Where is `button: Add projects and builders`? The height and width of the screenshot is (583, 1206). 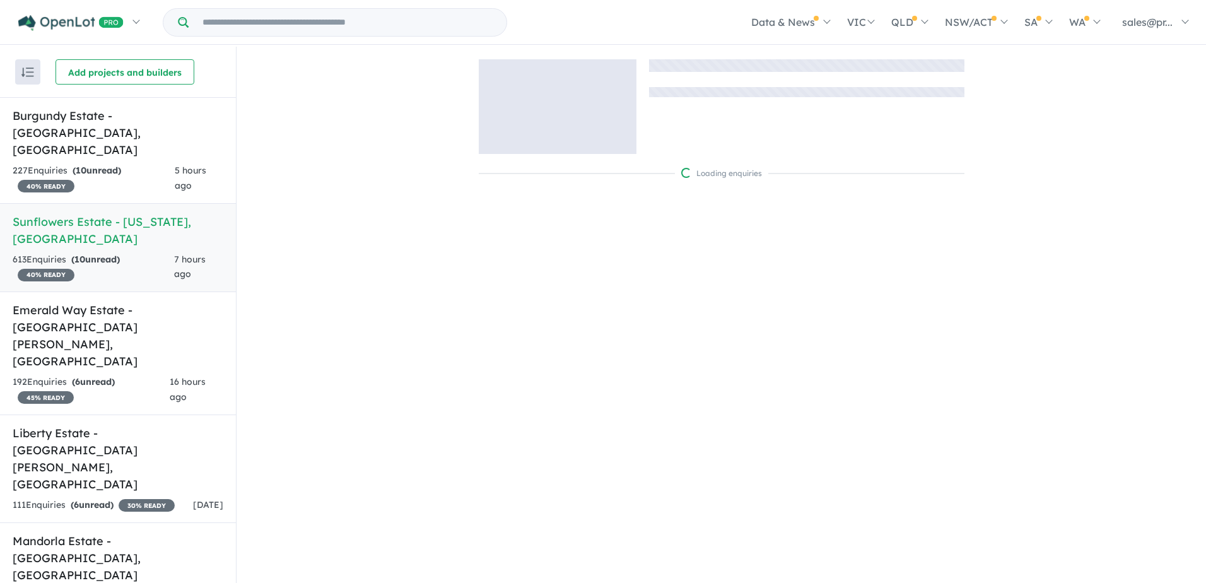
button: Add projects and builders is located at coordinates (125, 72).